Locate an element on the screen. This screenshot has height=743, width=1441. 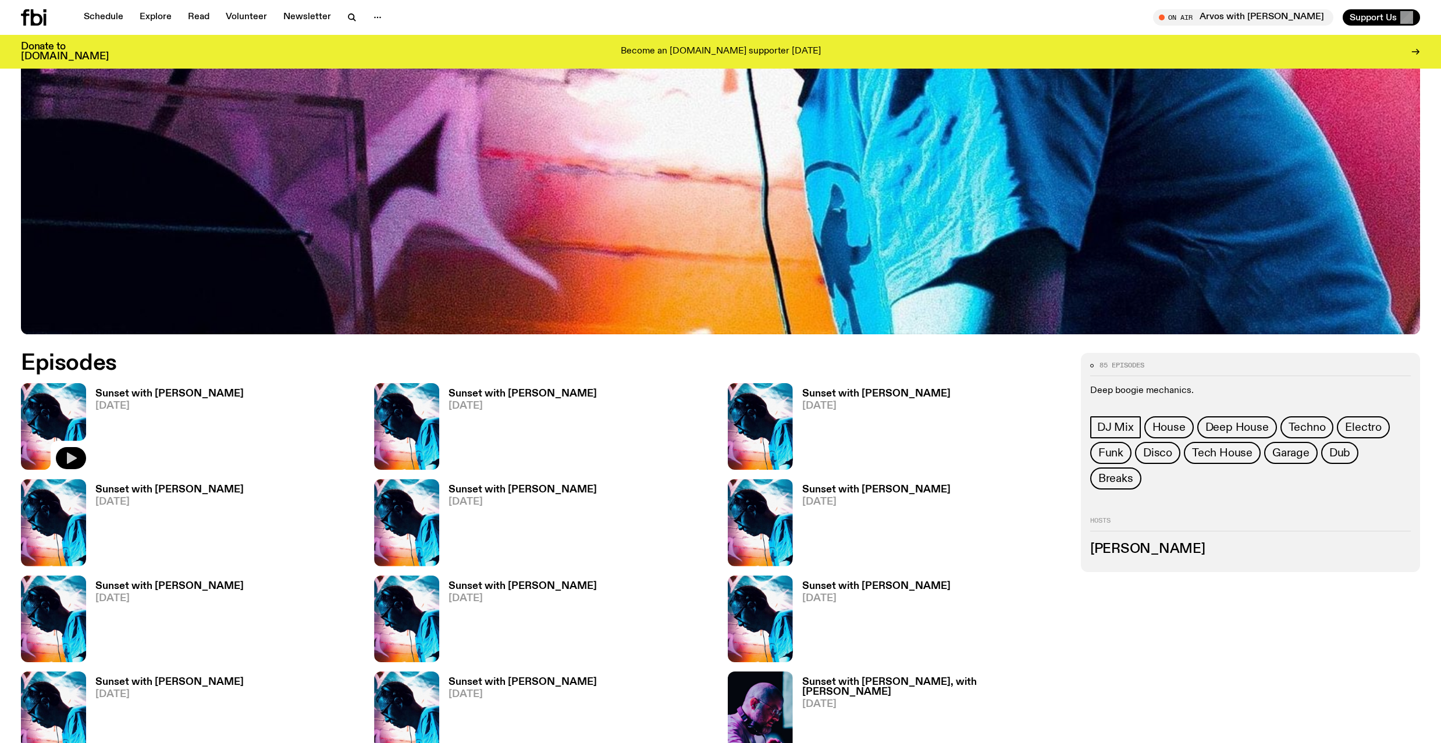
span: Support Us is located at coordinates (1373, 17).